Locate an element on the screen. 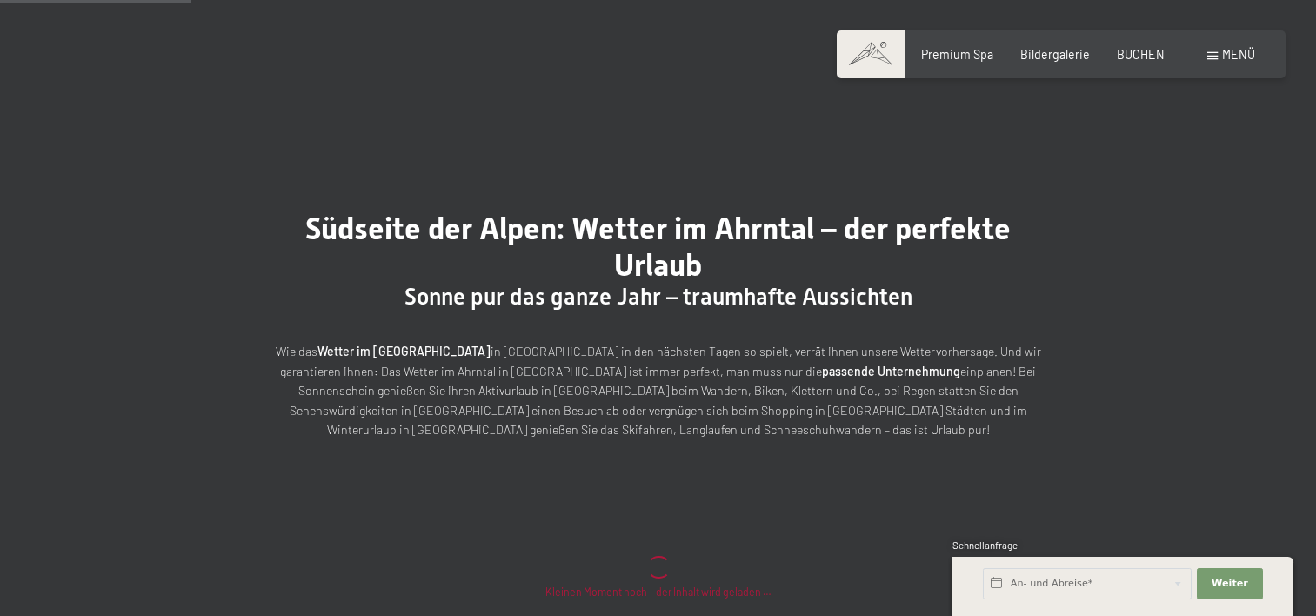  span: Premium Spa is located at coordinates (957, 54).